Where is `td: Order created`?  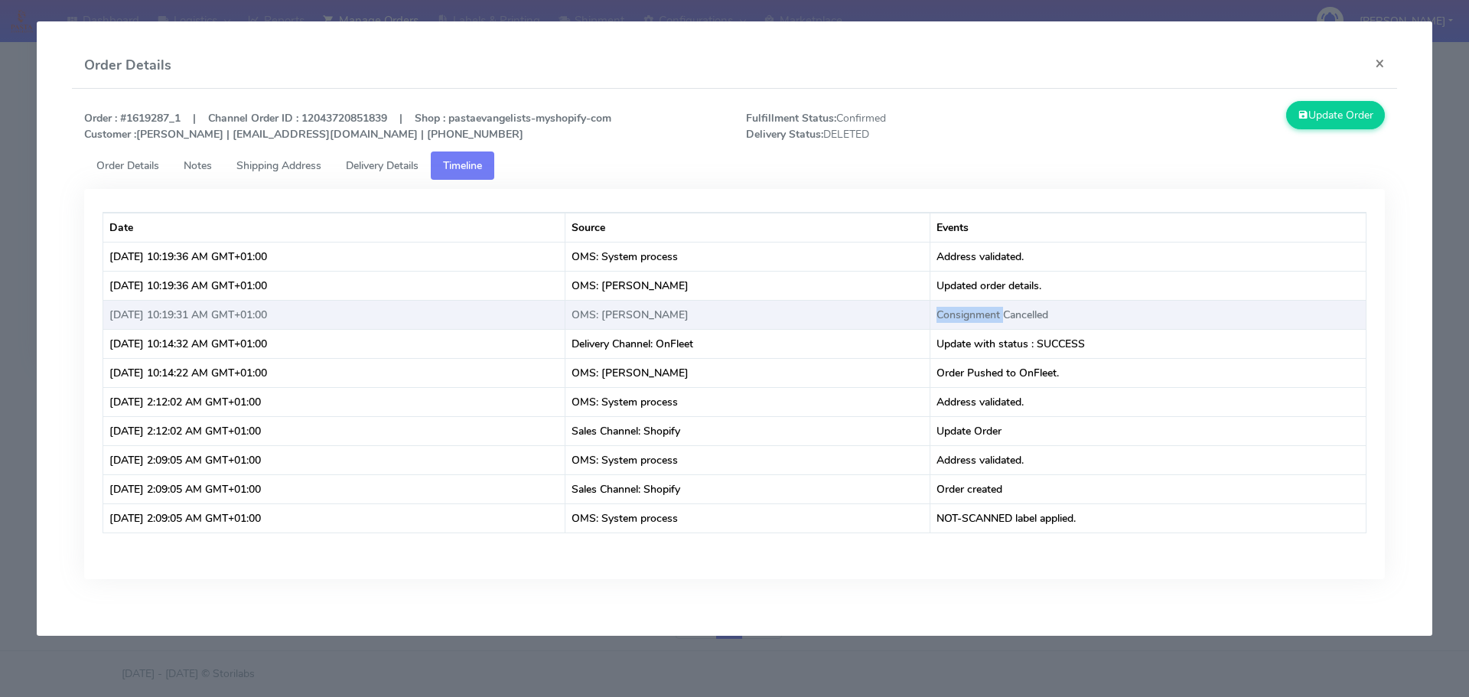 td: Order created is located at coordinates (1147, 489).